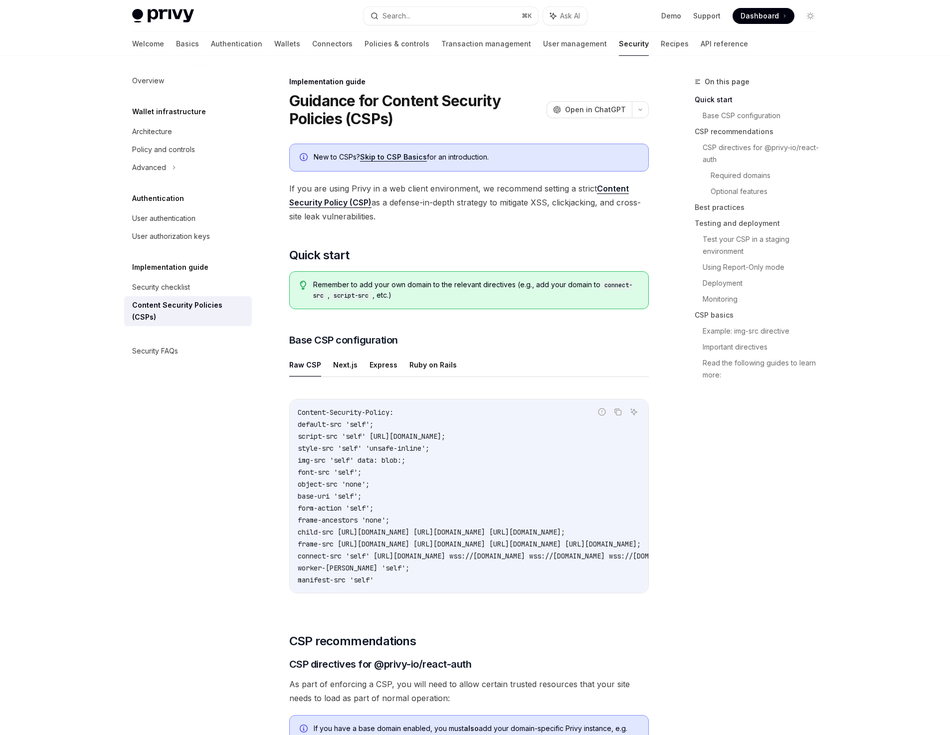  I want to click on span: Remember to add your own domain to the relevant directives (e.g., add your domain to , , etc.), so click(475, 290).